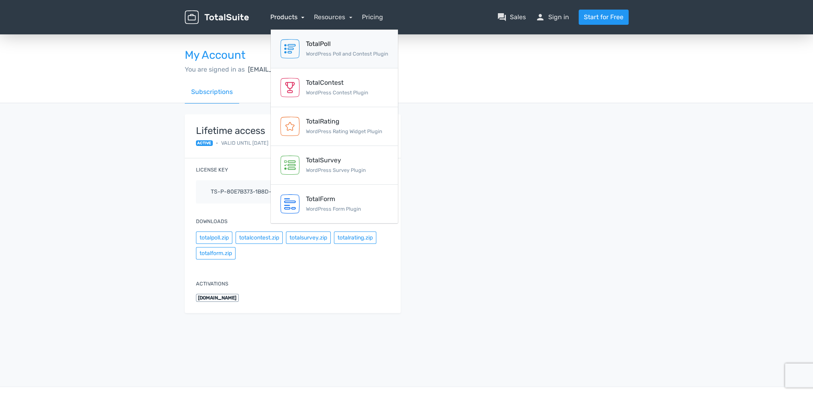 Image resolution: width=813 pixels, height=393 pixels. Describe the element at coordinates (540, 17) in the screenshot. I see `span: person` at that location.